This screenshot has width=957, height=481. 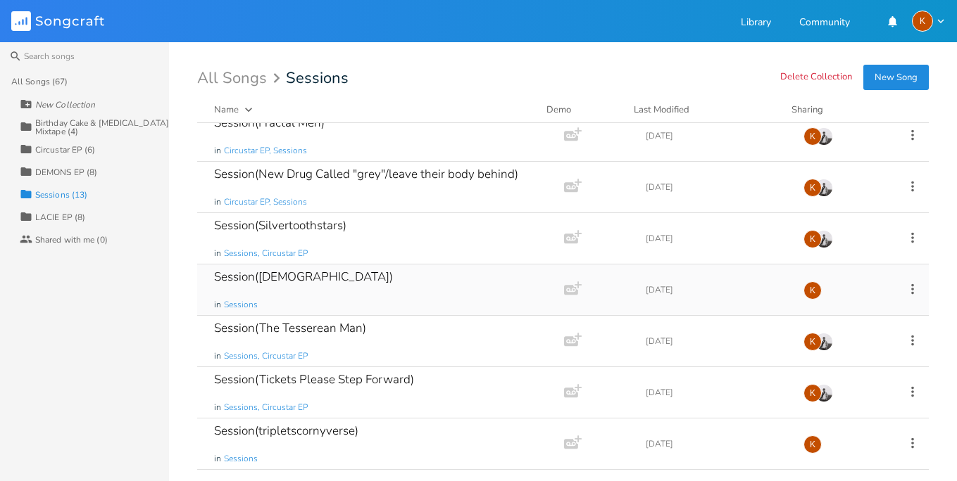 What do you see at coordinates (928, 21) in the screenshot?
I see `button: K` at bounding box center [928, 21].